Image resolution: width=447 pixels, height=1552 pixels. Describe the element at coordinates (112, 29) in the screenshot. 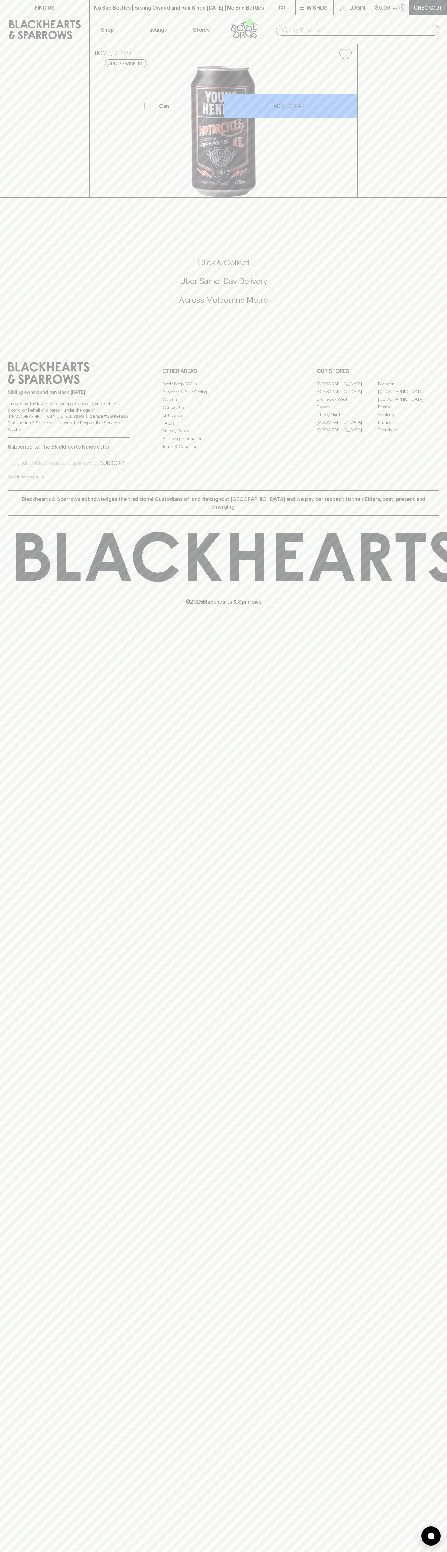

I see `button: Shop` at that location.